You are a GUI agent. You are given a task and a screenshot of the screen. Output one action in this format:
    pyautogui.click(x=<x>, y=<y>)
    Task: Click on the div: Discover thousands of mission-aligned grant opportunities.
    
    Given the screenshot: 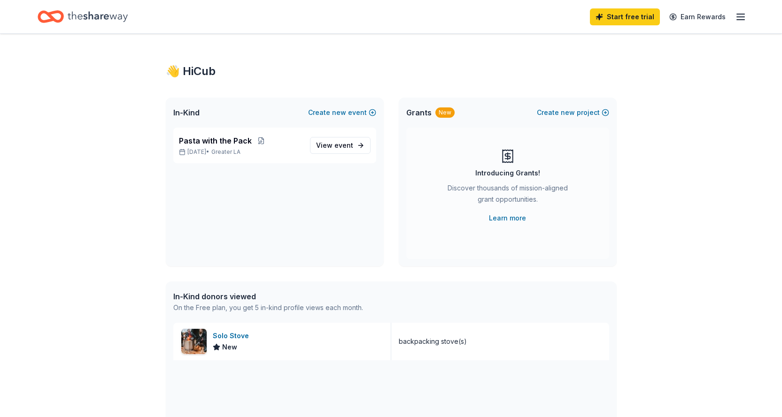 What is the action you would take?
    pyautogui.click(x=508, y=196)
    